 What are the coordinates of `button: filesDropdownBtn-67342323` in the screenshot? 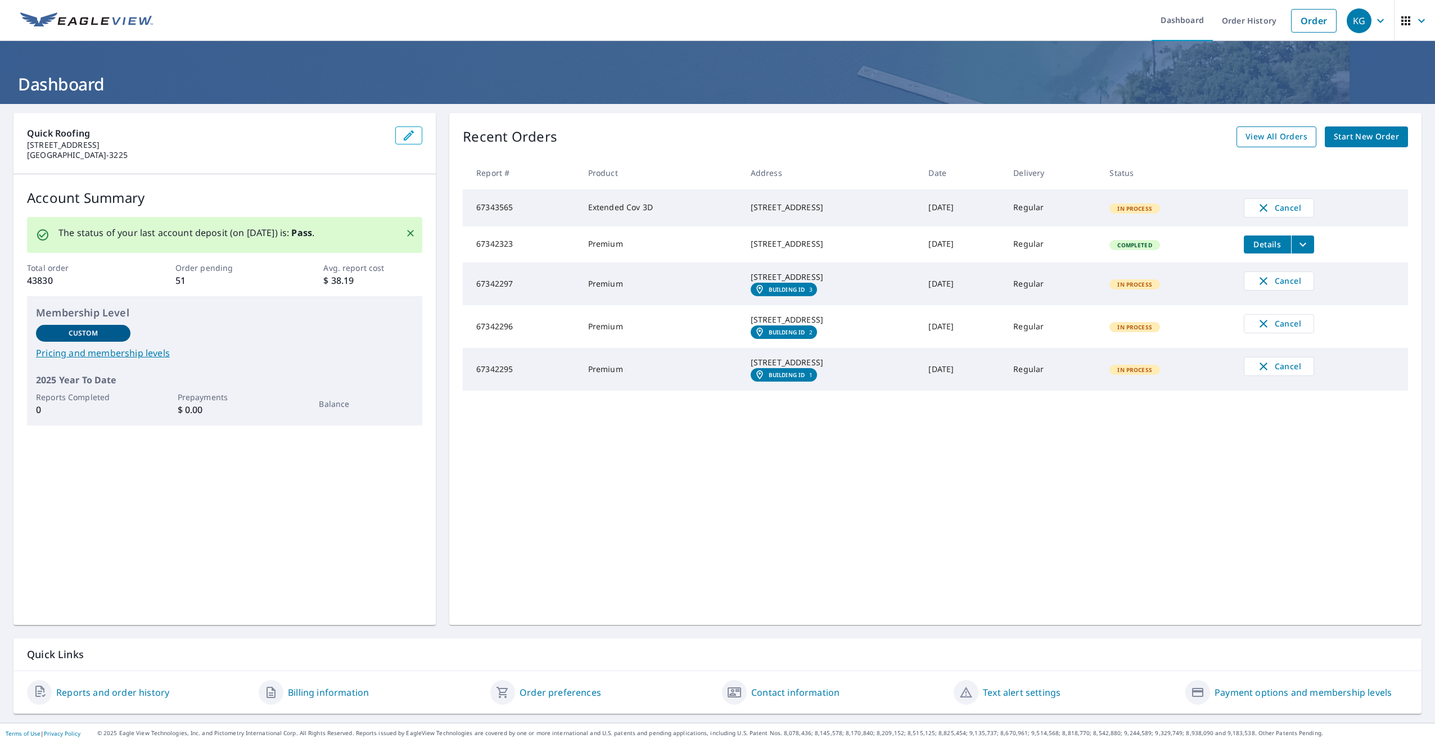 It's located at (1302, 245).